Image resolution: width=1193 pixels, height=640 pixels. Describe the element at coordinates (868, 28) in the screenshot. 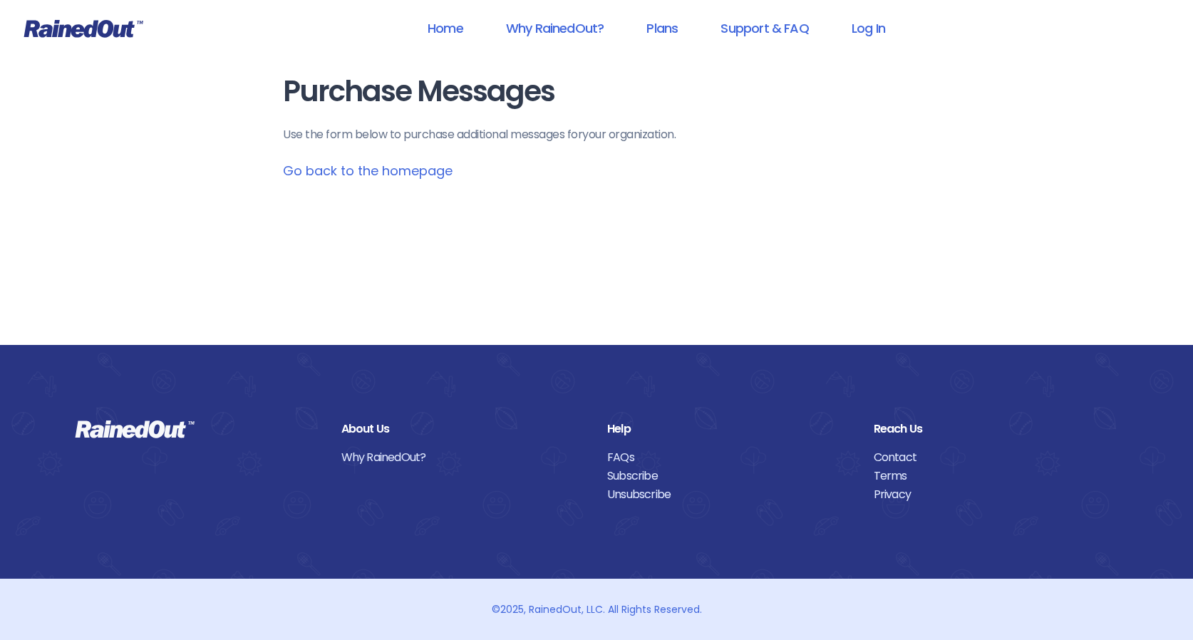

I see `a: Log In` at that location.